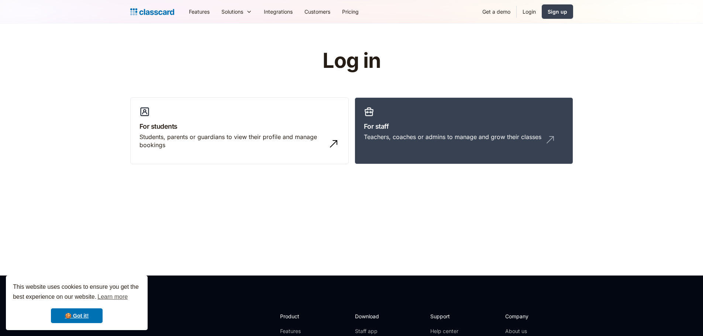  Describe the element at coordinates (278, 11) in the screenshot. I see `a: Integrations` at that location.